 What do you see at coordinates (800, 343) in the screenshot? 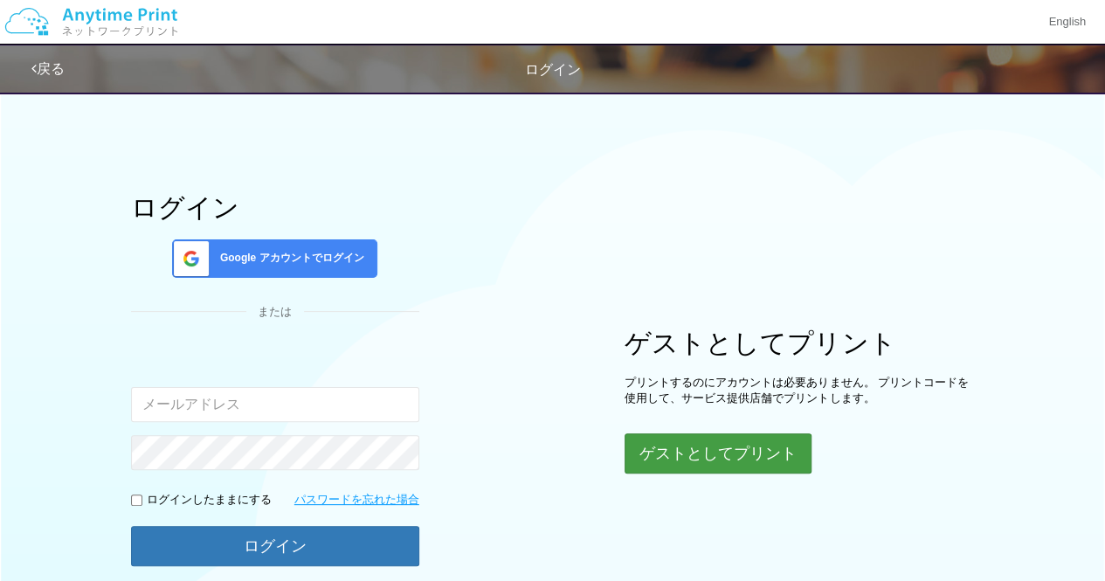
I see `h1: ゲストとしてプリント` at bounding box center [800, 343].